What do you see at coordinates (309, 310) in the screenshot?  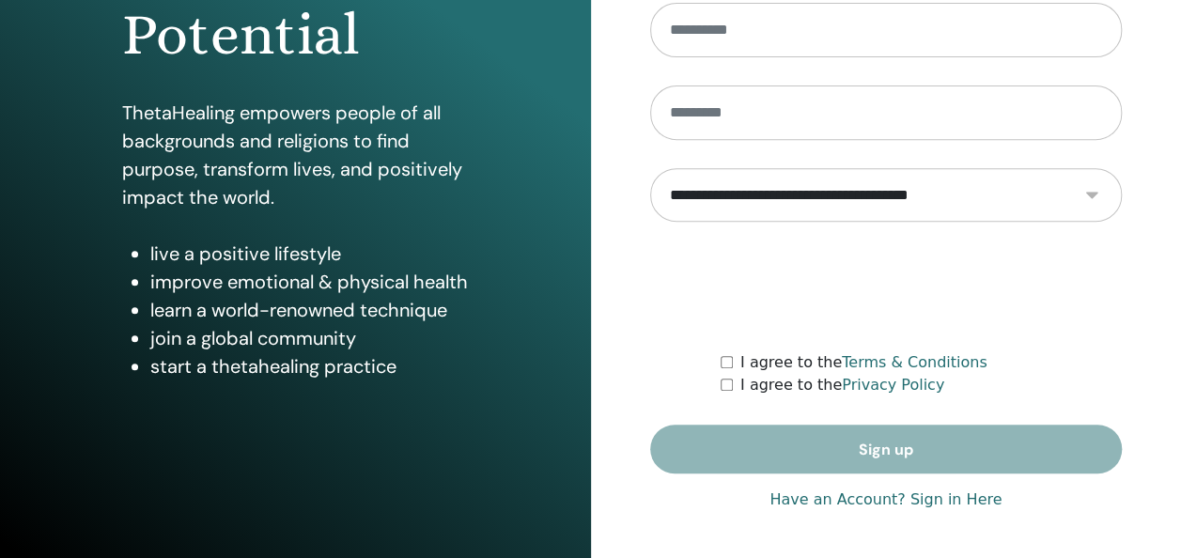 I see `li: learn a world-renowned technique` at bounding box center [309, 310].